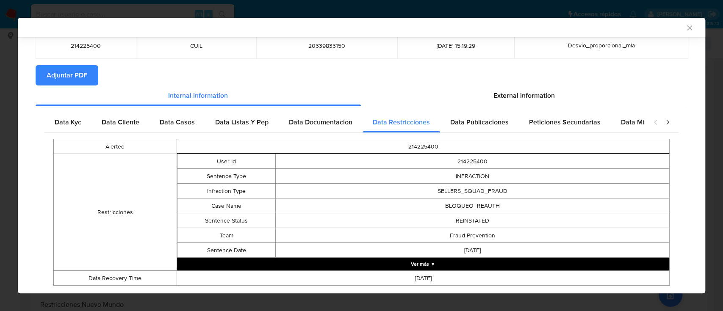 Image resolution: width=723 pixels, height=311 pixels. What do you see at coordinates (361, 96) in the screenshot?
I see `div: Detailed info` at bounding box center [361, 96].